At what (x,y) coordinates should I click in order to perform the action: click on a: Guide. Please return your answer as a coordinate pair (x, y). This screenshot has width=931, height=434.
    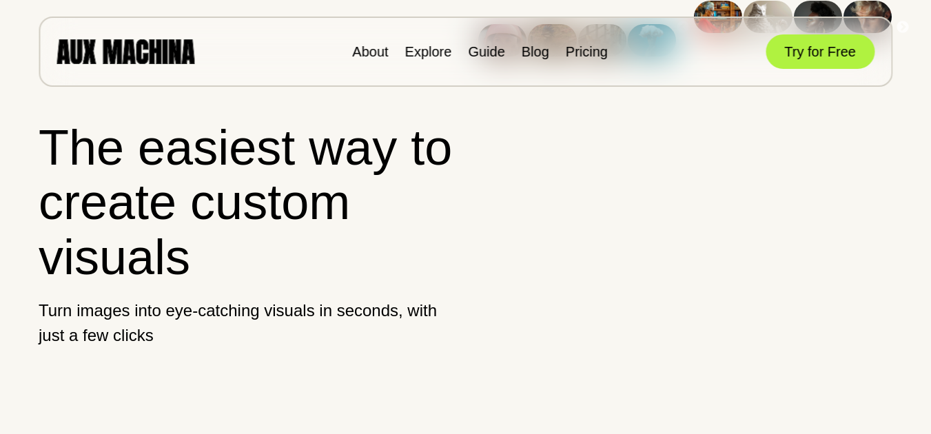
    Looking at the image, I should click on (486, 52).